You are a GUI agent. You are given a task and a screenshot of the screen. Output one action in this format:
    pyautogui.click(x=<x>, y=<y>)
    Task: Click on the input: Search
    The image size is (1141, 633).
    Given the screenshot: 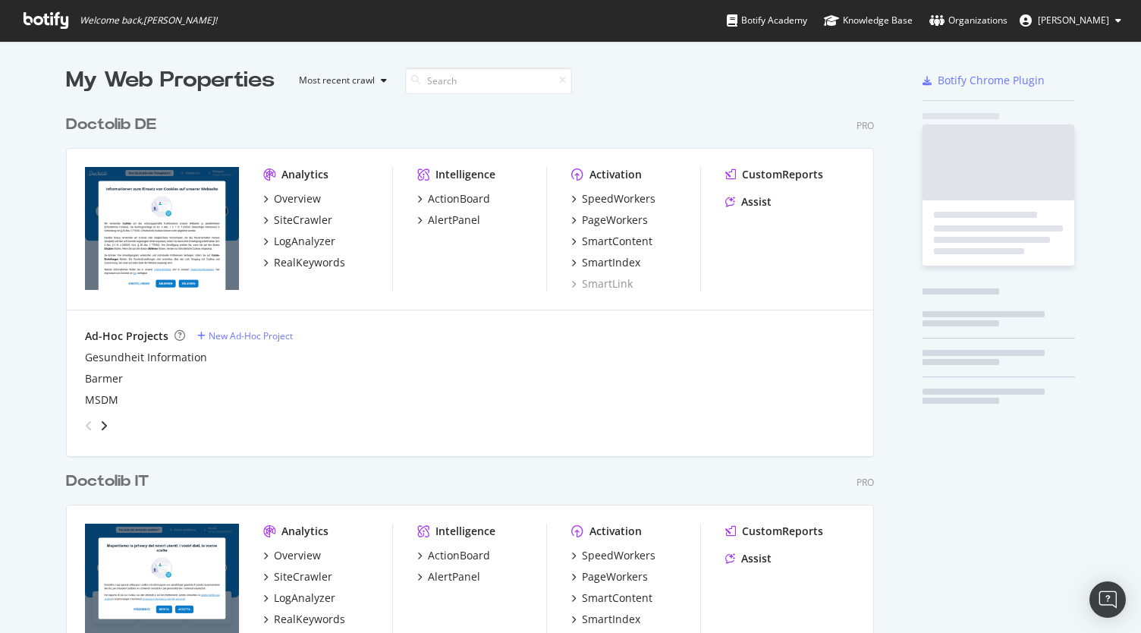 What is the action you would take?
    pyautogui.click(x=489, y=80)
    